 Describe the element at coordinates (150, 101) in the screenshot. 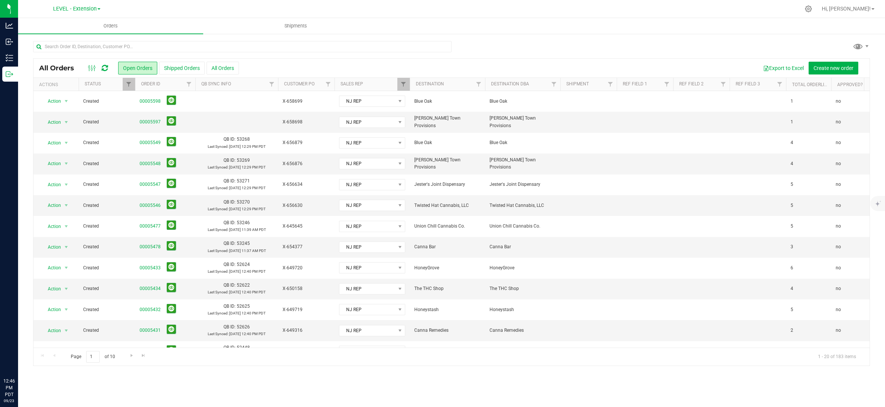

I see `a: 00005598` at that location.